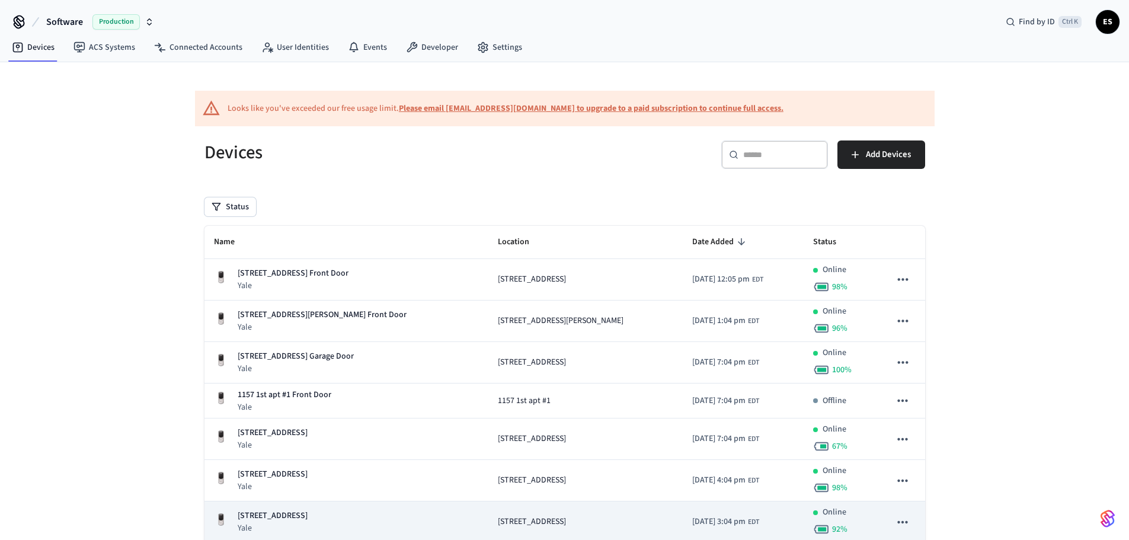 The height and width of the screenshot is (540, 1129). Describe the element at coordinates (367, 47) in the screenshot. I see `a: Events` at that location.